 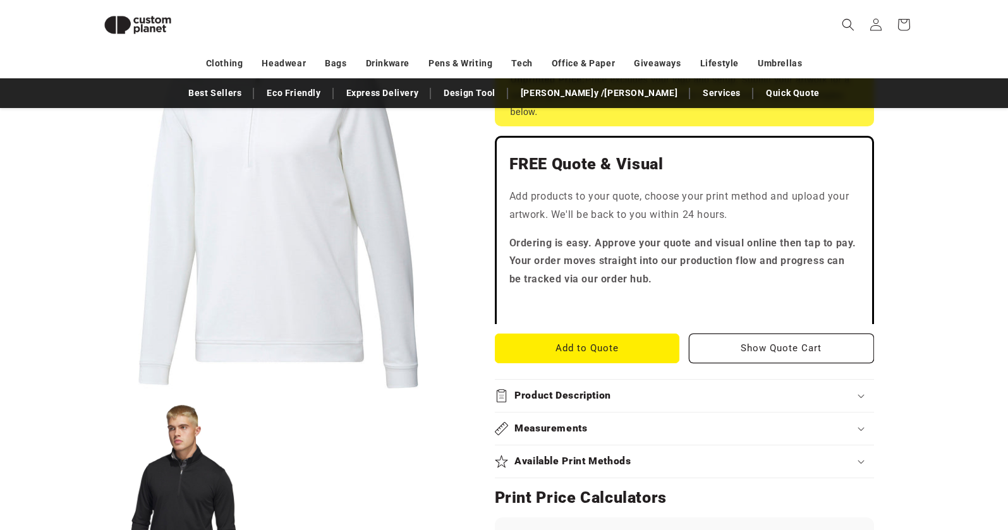 I want to click on h2: FREE Quote & Visual, so click(x=684, y=164).